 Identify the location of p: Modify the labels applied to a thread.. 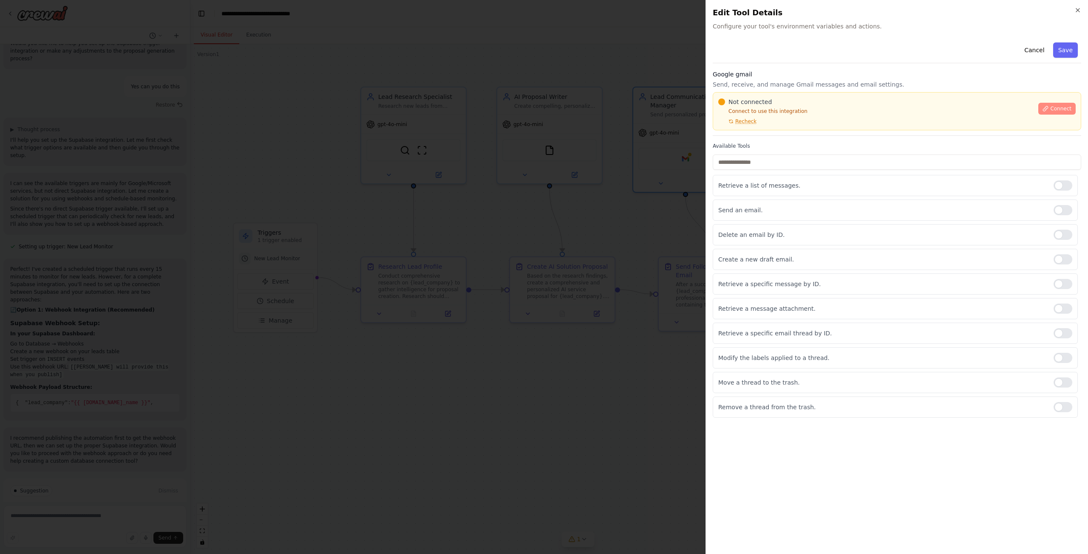
(882, 358).